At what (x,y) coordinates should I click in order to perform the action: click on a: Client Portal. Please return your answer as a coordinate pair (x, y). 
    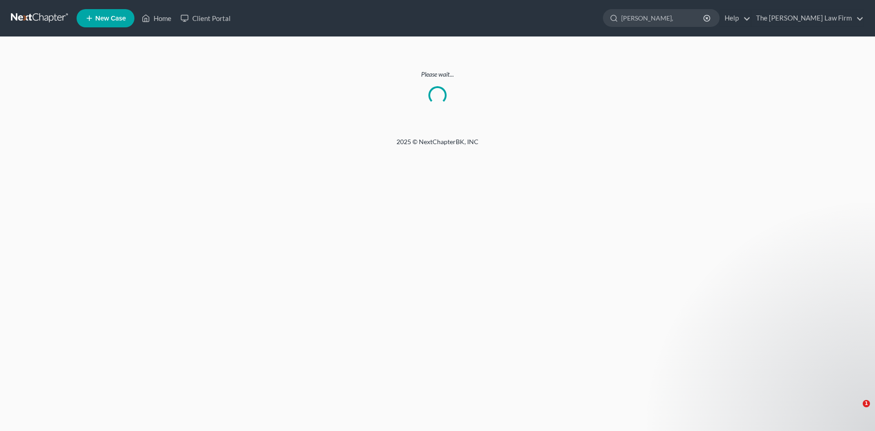
    Looking at the image, I should click on (206, 18).